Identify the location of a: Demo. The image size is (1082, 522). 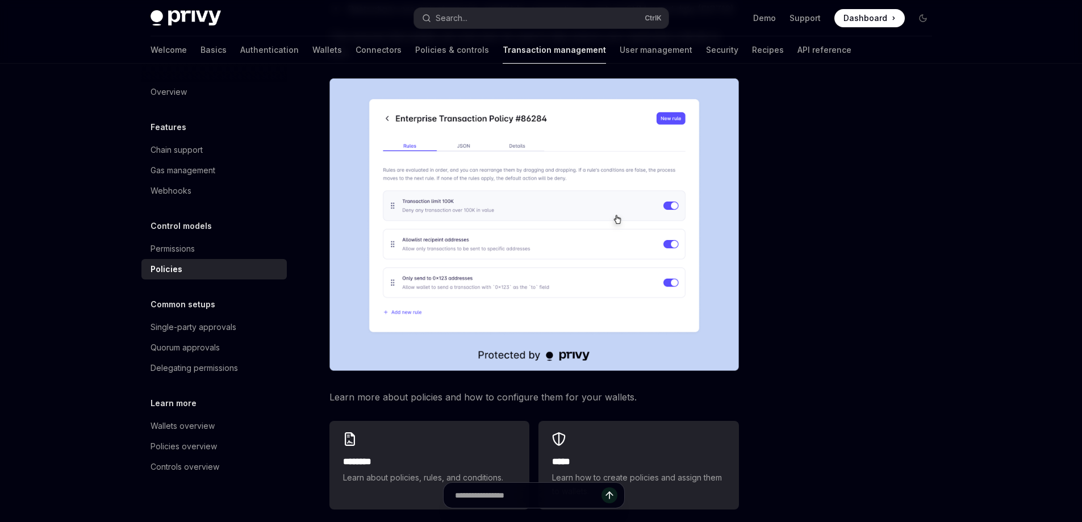
(764, 18).